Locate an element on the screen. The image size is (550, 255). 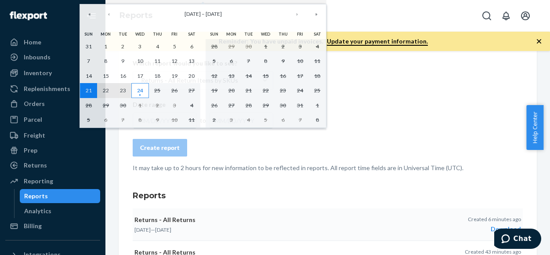
a: Freight is located at coordinates (53, 135).